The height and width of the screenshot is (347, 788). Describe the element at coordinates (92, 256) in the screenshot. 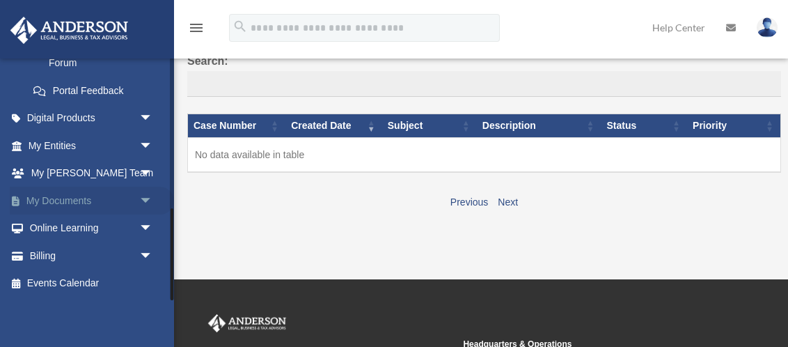

I see `a: Billingarrow_drop_down` at that location.